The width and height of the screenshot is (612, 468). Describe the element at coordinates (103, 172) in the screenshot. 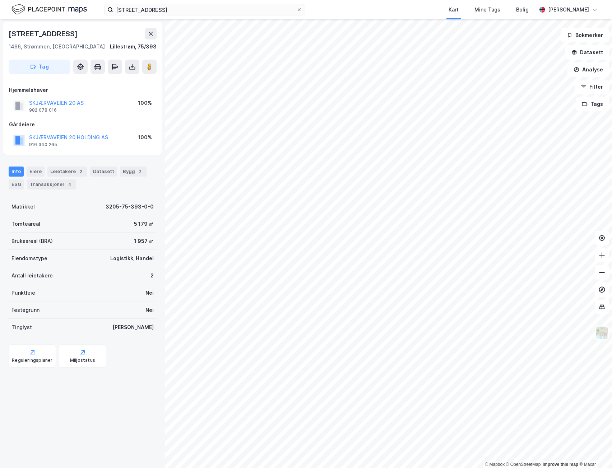

I see `div: Datasett` at that location.